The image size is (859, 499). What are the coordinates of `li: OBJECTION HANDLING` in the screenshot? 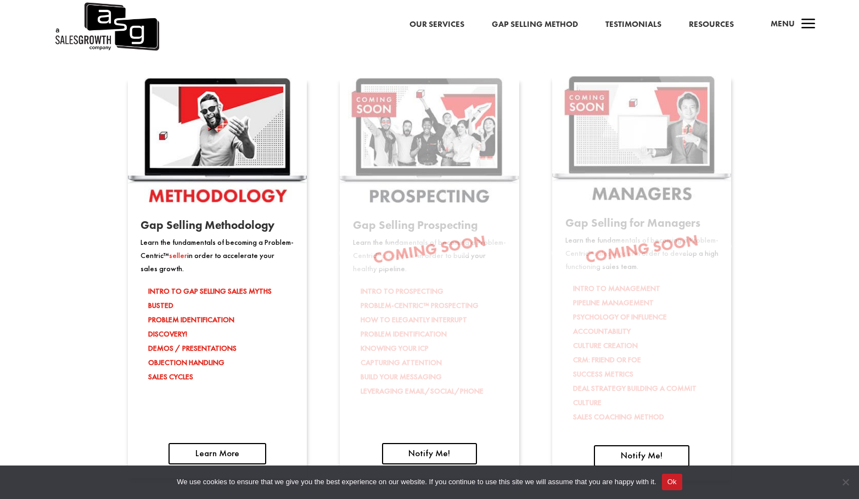 It's located at (221, 362).